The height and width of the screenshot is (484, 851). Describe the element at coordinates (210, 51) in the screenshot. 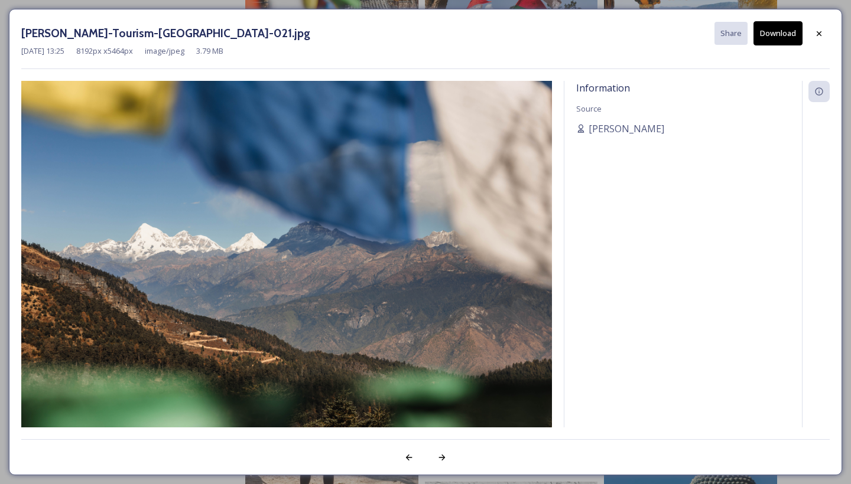

I see `span: 3.79 MB` at that location.